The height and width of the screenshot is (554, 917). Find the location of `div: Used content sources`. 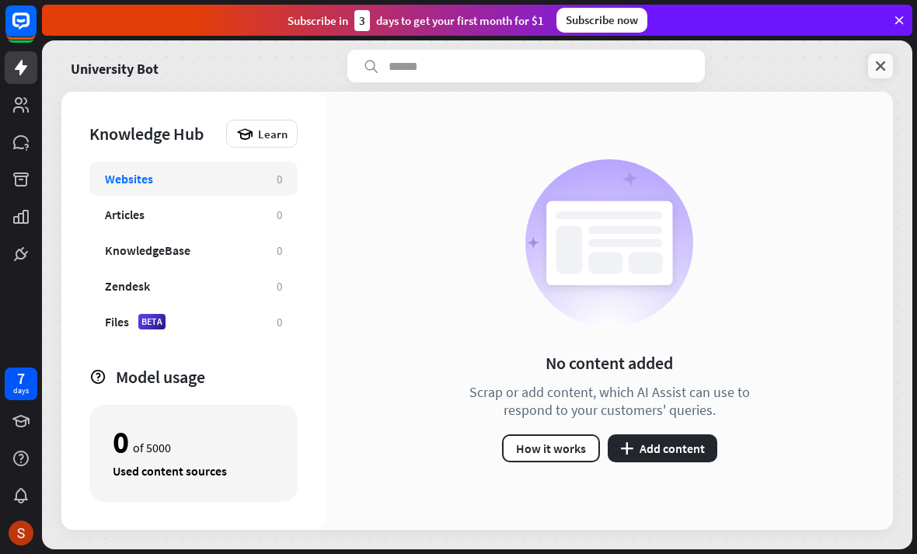

div: Used content sources is located at coordinates (194, 471).